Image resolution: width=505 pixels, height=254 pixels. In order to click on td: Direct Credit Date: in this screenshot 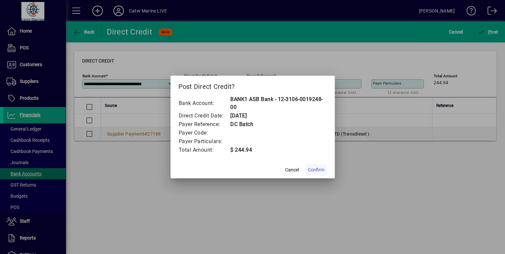, I will do `click(204, 116)`.